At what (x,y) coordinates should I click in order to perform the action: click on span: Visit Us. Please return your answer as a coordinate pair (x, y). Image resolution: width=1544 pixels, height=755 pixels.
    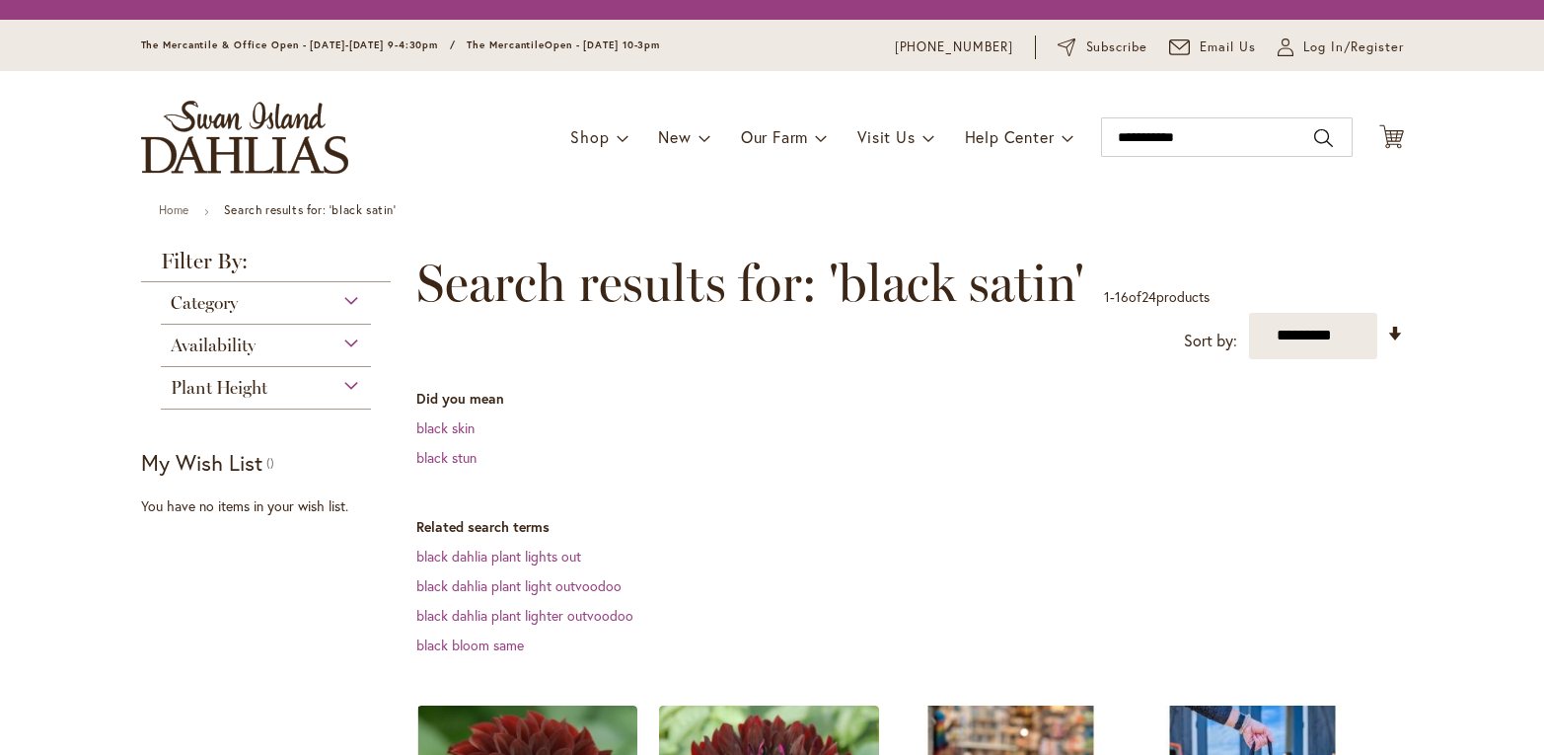
    Looking at the image, I should click on (886, 136).